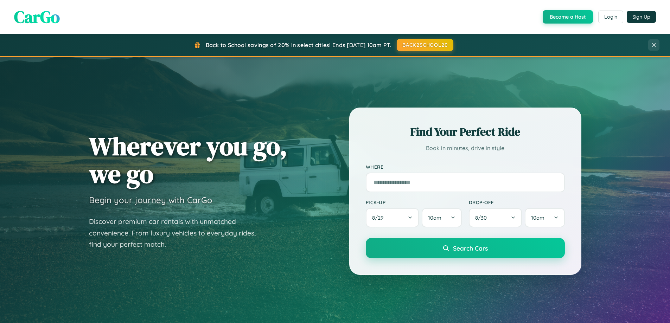 The image size is (670, 323). Describe the element at coordinates (188, 160) in the screenshot. I see `h1: Wherever you go, we go` at that location.